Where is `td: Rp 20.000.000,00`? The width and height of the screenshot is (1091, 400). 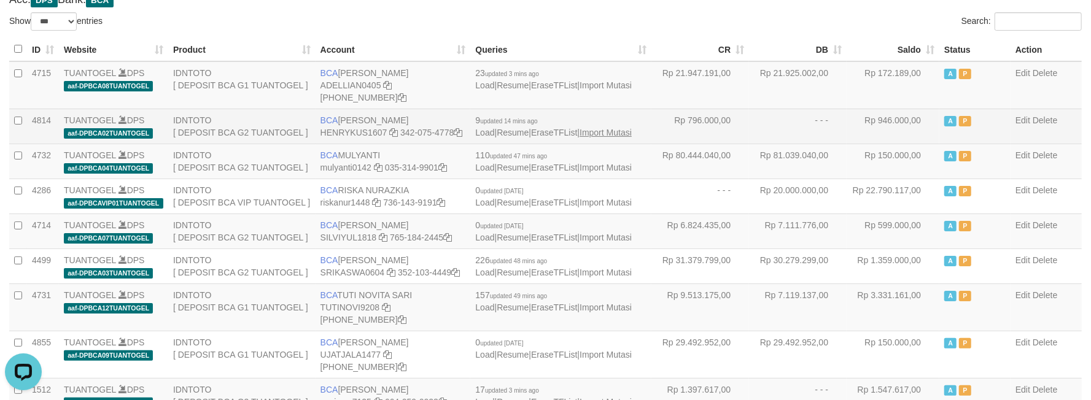 td: Rp 20.000.000,00 is located at coordinates (798, 196).